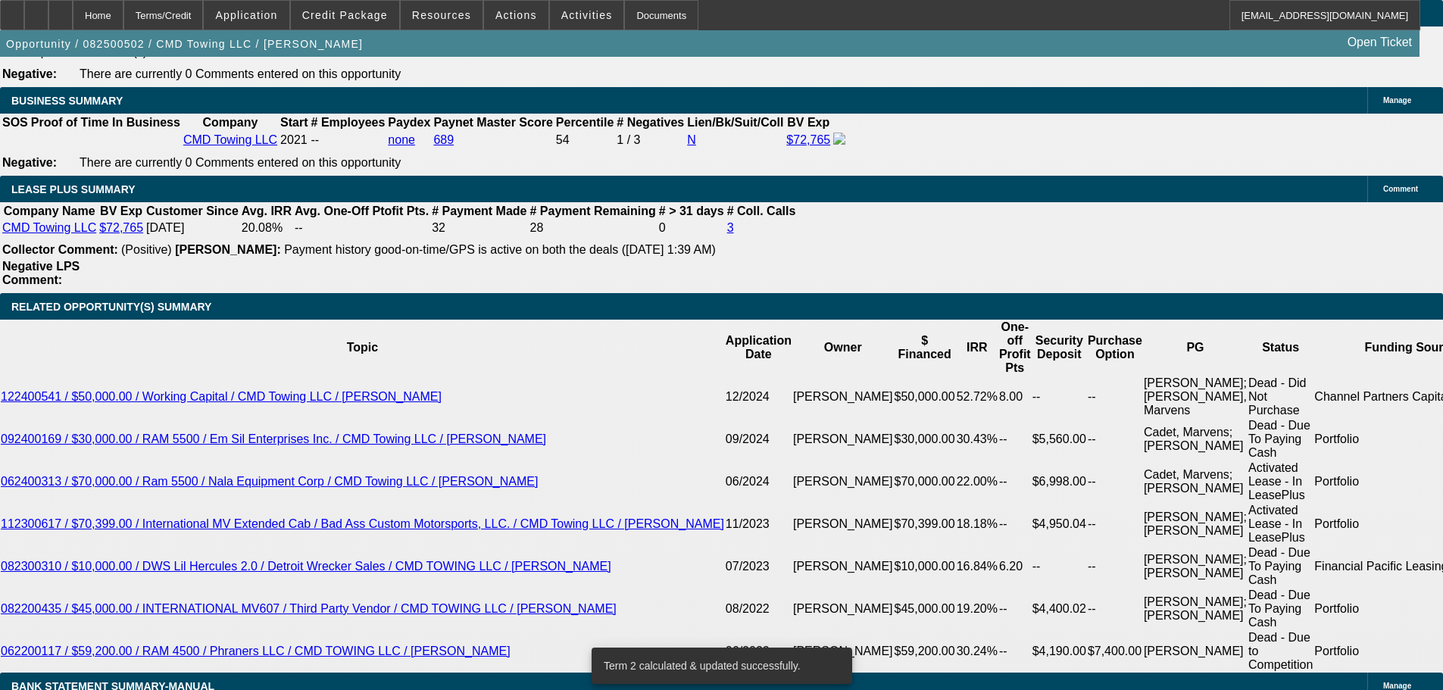 This screenshot has width=1443, height=690. Describe the element at coordinates (111, 307) in the screenshot. I see `span: RELATED OPPORTUNITY(S) SUMMARY` at that location.